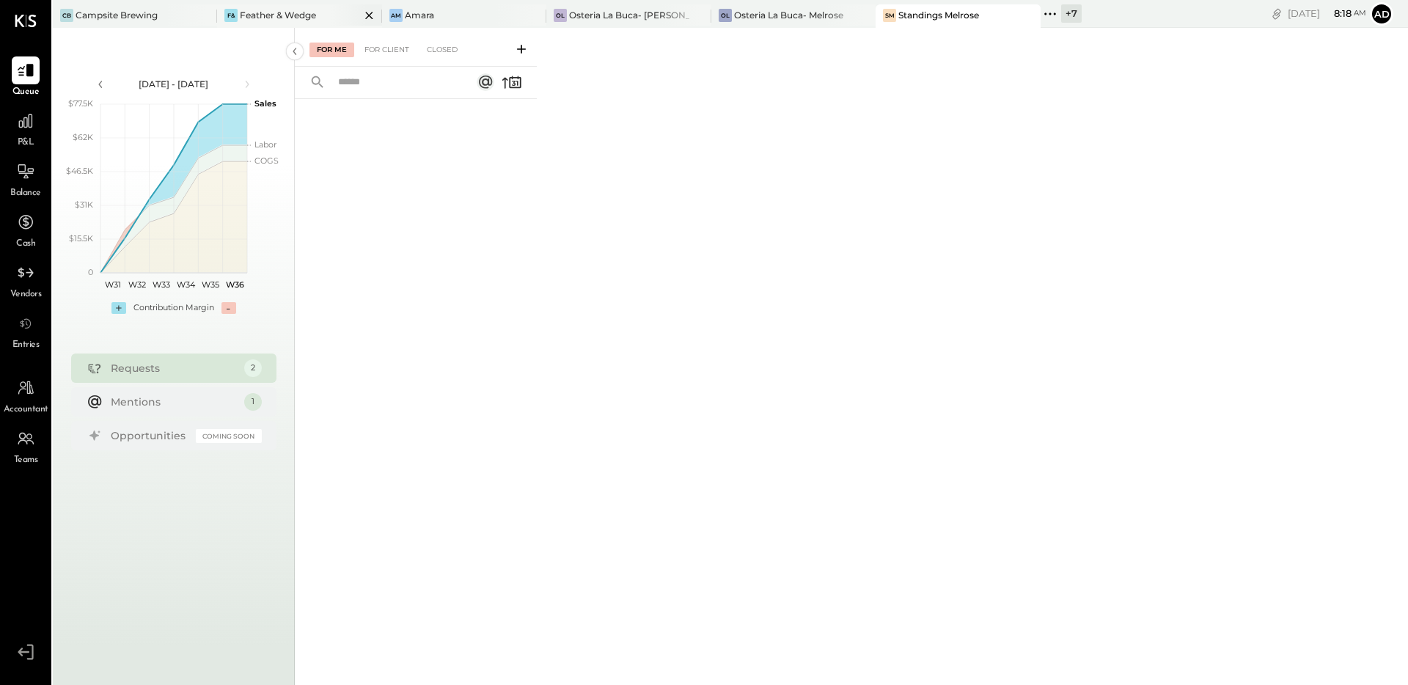 The width and height of the screenshot is (1408, 685). What do you see at coordinates (210, 284) in the screenshot?
I see `text: W35` at bounding box center [210, 284].